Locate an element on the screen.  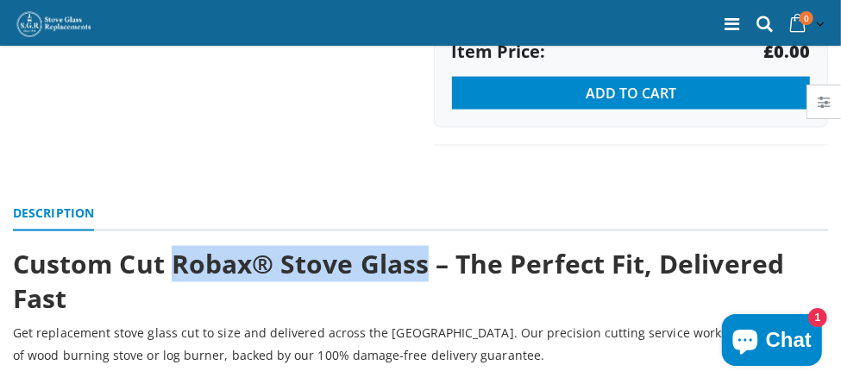
inbox-online-store-chat: Shopify online store chat is located at coordinates (772, 342).